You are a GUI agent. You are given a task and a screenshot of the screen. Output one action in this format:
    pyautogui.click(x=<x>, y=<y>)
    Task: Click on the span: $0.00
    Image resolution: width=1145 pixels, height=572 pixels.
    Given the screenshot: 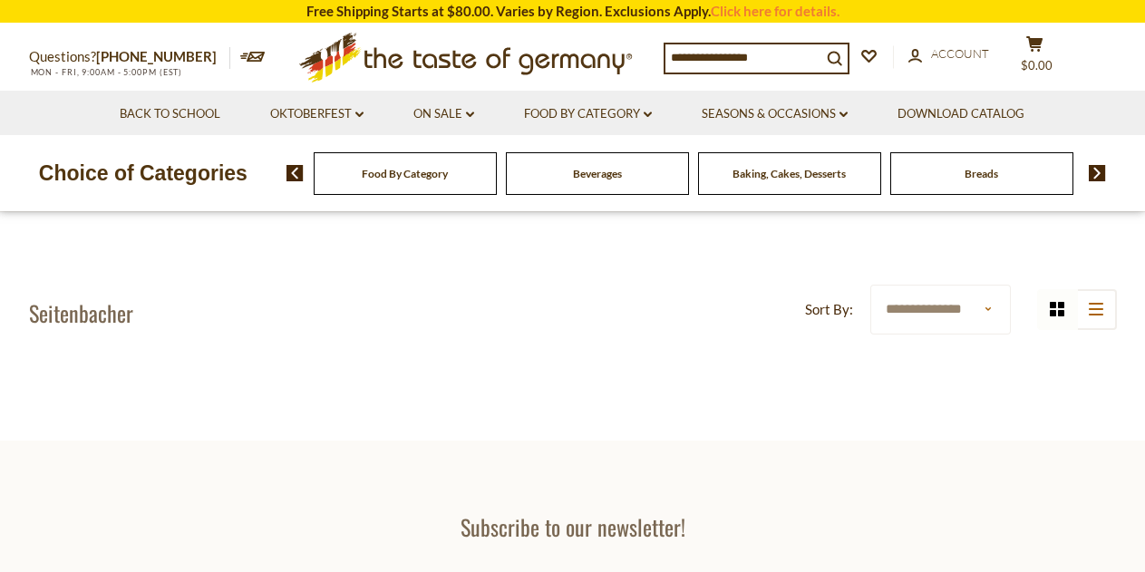 What is the action you would take?
    pyautogui.click(x=1036, y=65)
    